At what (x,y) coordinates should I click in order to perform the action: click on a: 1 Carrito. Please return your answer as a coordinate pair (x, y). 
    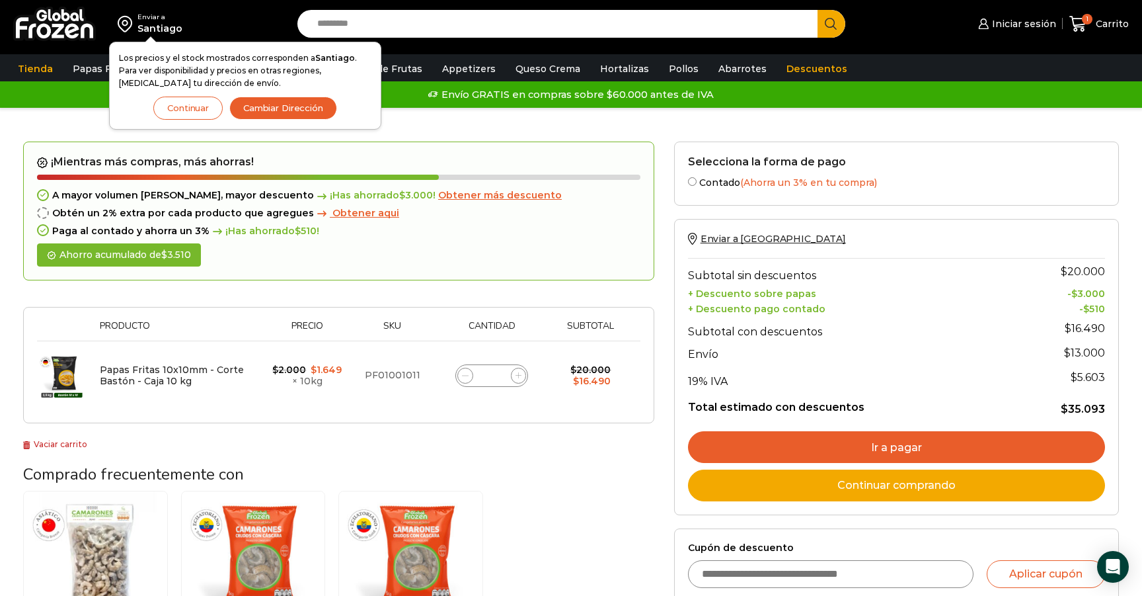
    Looking at the image, I should click on (1099, 24).